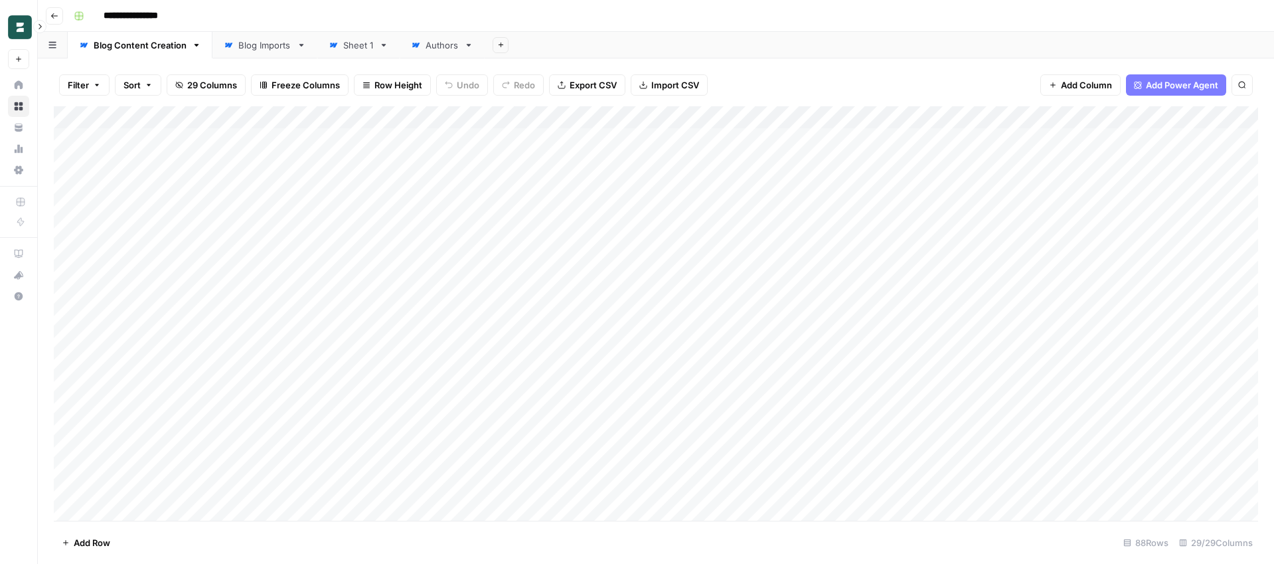 The height and width of the screenshot is (564, 1274). I want to click on button: Workspace: Borderless, so click(19, 27).